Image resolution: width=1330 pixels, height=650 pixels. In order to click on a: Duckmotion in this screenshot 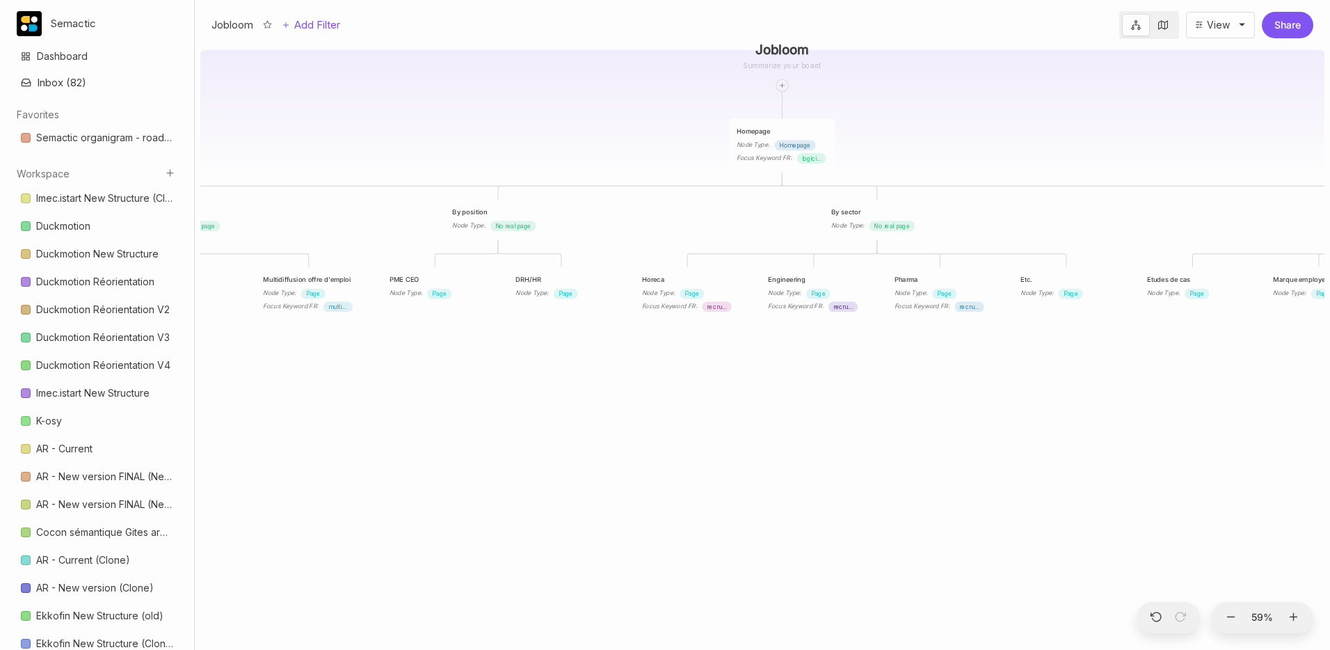, I will do `click(97, 226)`.